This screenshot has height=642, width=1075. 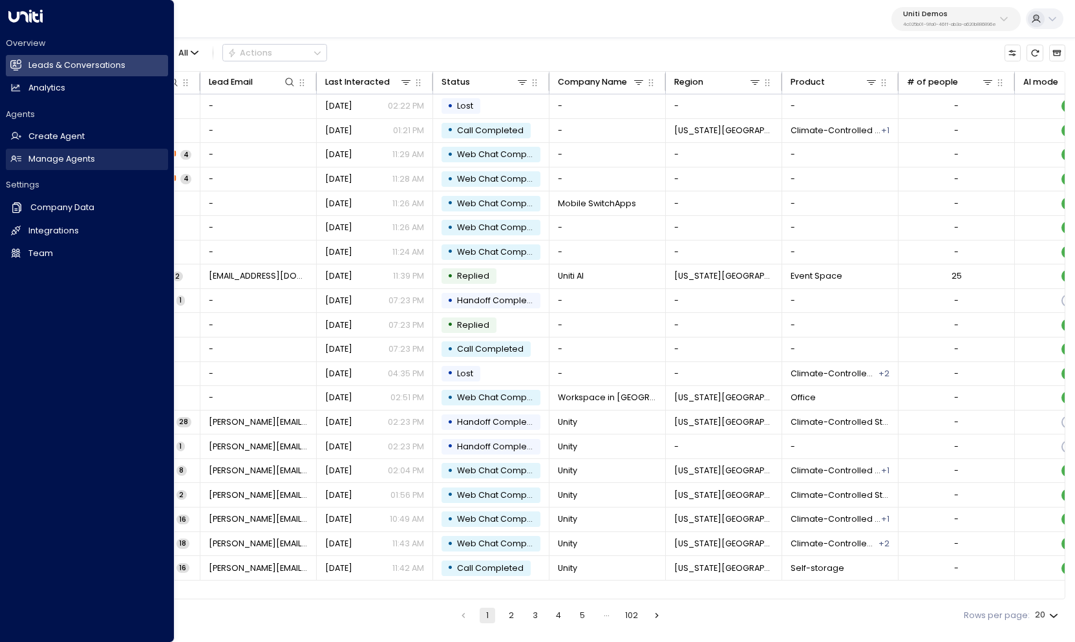 I want to click on span: 28, so click(x=184, y=422).